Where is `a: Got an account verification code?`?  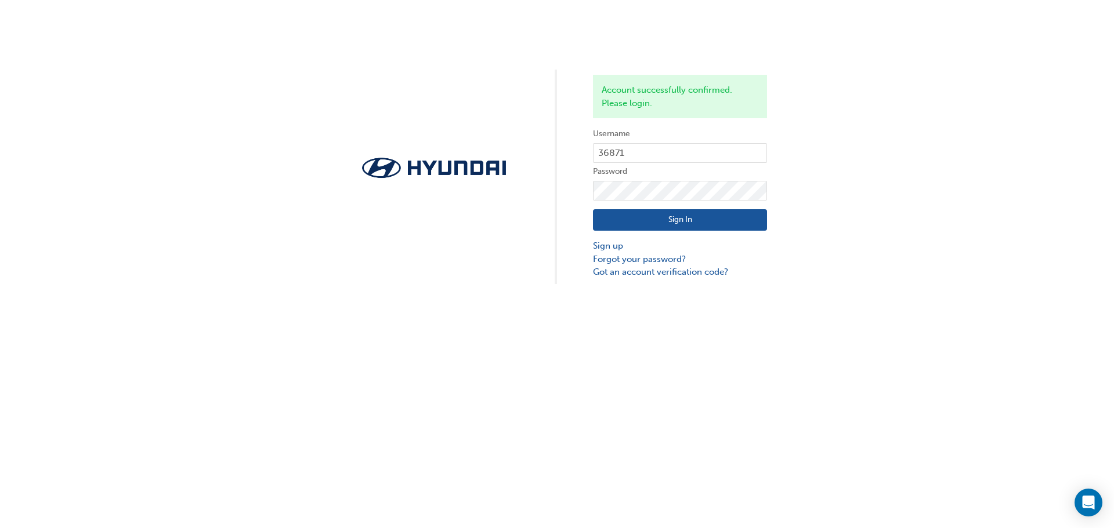 a: Got an account verification code? is located at coordinates (680, 272).